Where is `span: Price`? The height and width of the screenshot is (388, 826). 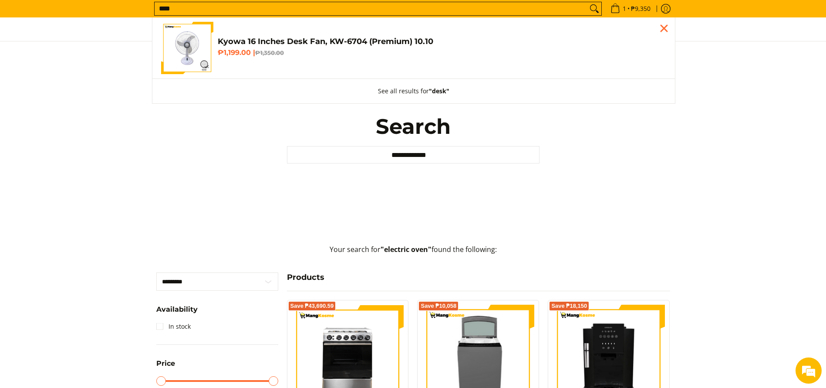
span: Price is located at coordinates (165, 363).